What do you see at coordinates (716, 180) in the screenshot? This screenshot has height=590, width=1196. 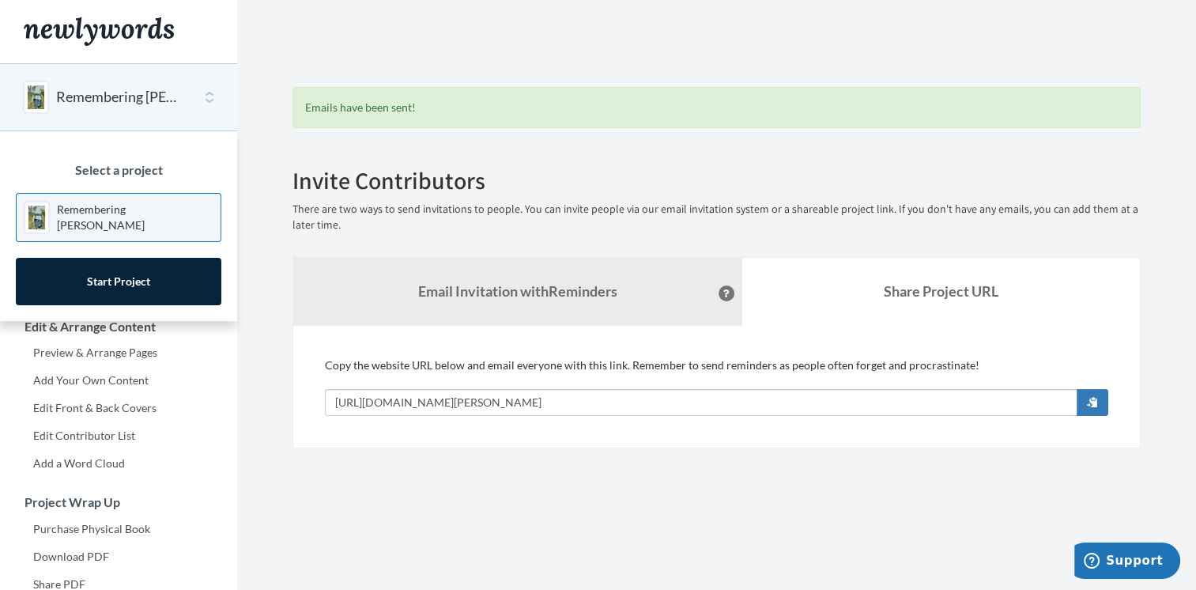 I see `h2: Invite Contributors` at bounding box center [716, 180].